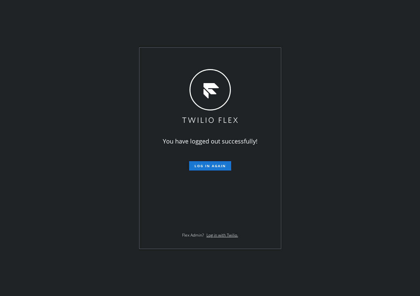  I want to click on span: Log in with Twilio., so click(222, 235).